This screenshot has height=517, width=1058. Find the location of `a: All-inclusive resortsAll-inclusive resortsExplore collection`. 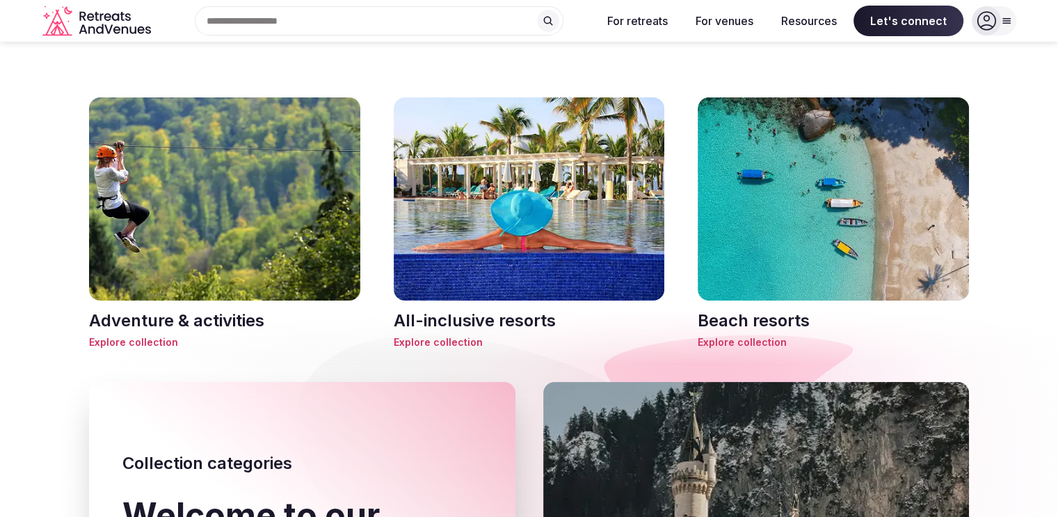

a: All-inclusive resortsAll-inclusive resortsExplore collection is located at coordinates (529, 223).